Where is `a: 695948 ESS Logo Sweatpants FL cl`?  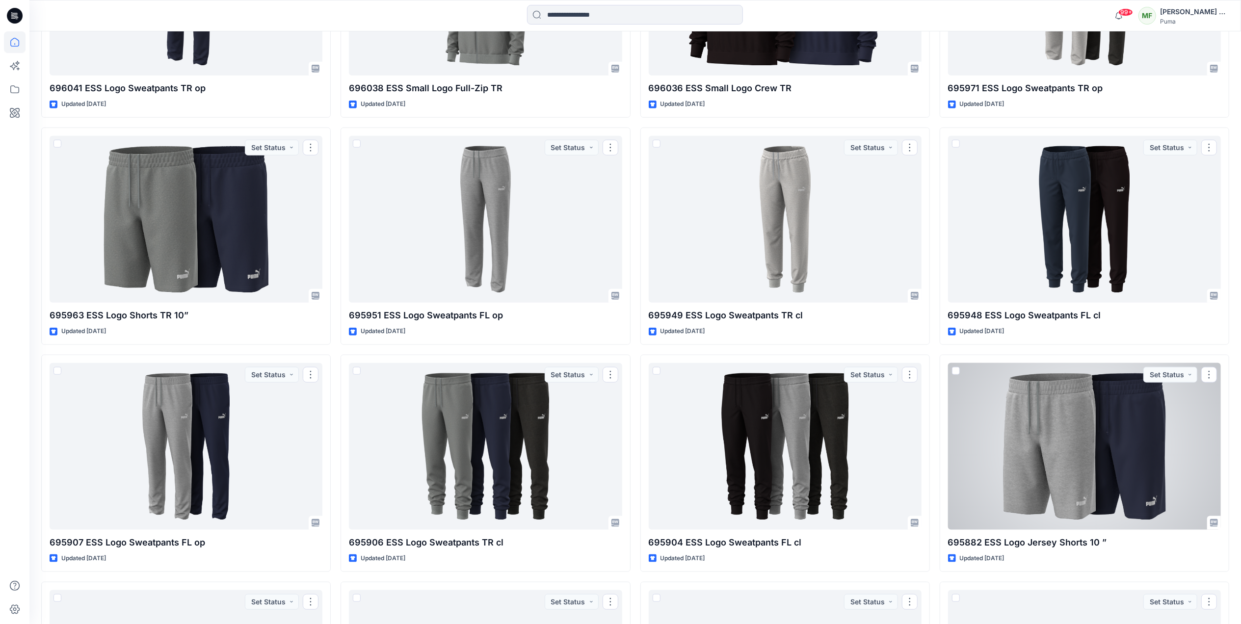 a: 695948 ESS Logo Sweatpants FL cl is located at coordinates (1085, 219).